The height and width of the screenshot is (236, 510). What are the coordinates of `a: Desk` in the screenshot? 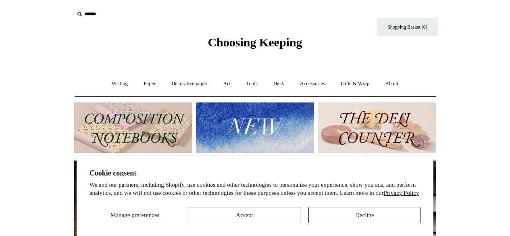 It's located at (279, 83).